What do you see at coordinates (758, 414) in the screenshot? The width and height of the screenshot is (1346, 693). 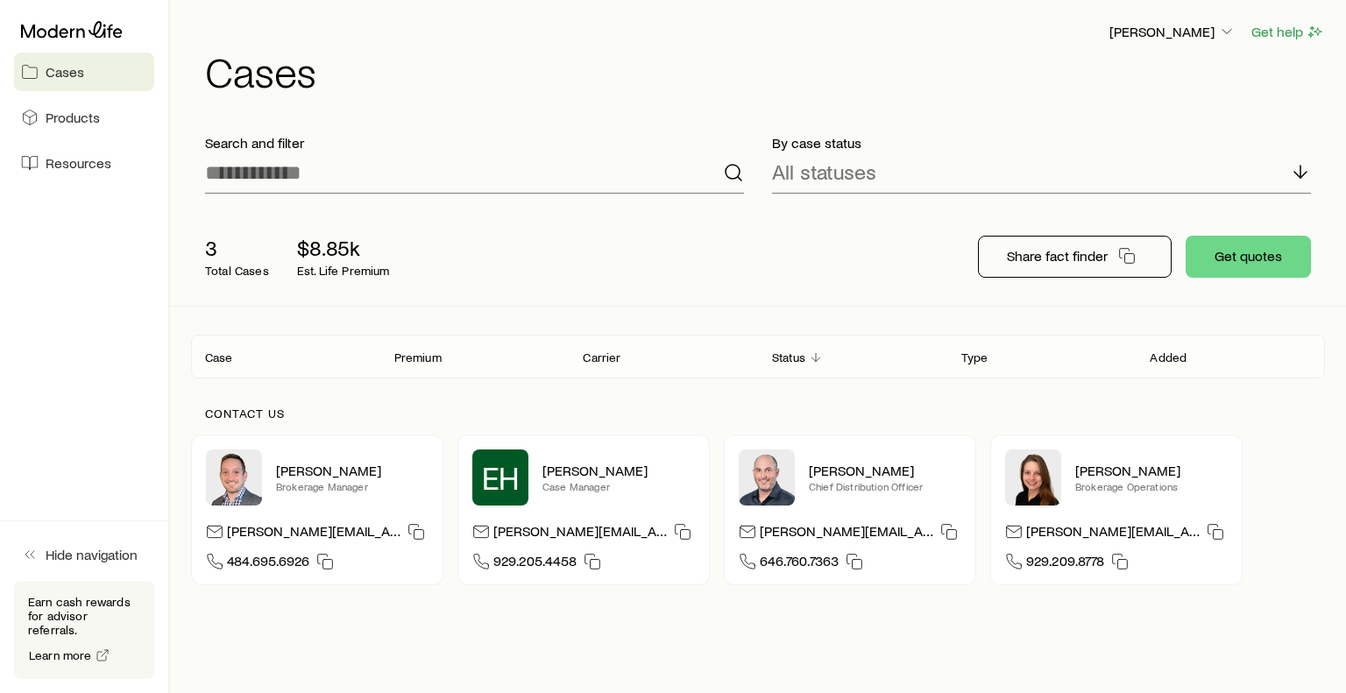 I see `p: Contact us` at bounding box center [758, 414].